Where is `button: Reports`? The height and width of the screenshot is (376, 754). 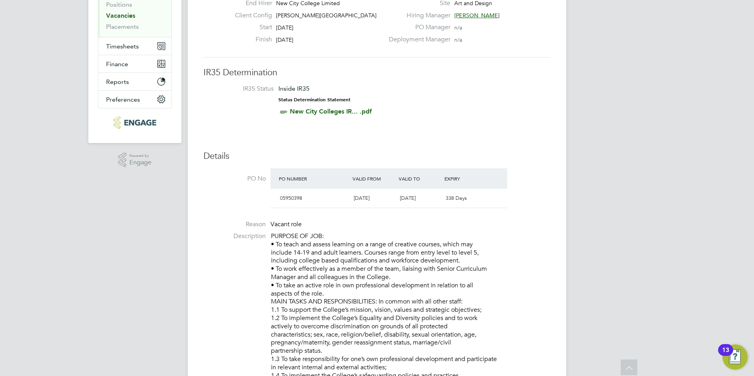 button: Reports is located at coordinates (135, 82).